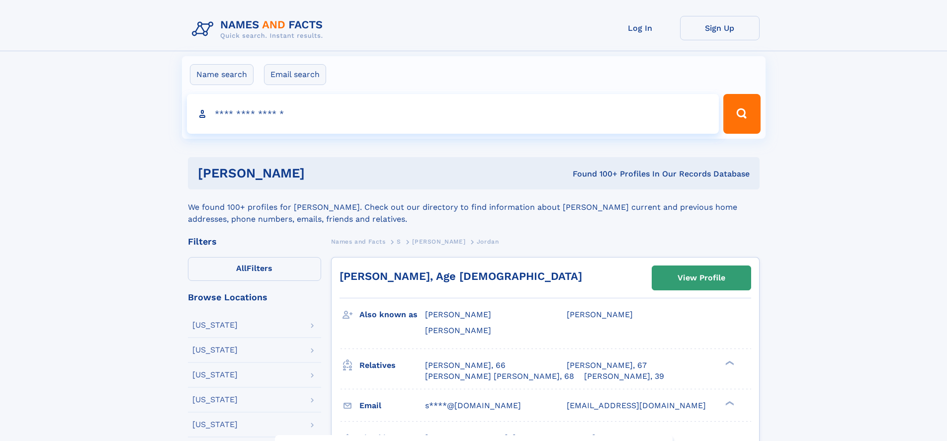  What do you see at coordinates (259, 29) in the screenshot?
I see `img: Logo Names and Facts` at bounding box center [259, 29].